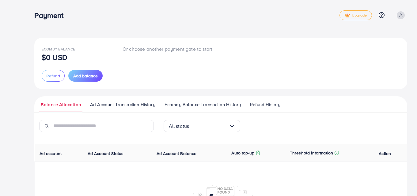 This screenshot has width=417, height=196. Describe the element at coordinates (51, 15) in the screenshot. I see `h3: Payment` at that location.